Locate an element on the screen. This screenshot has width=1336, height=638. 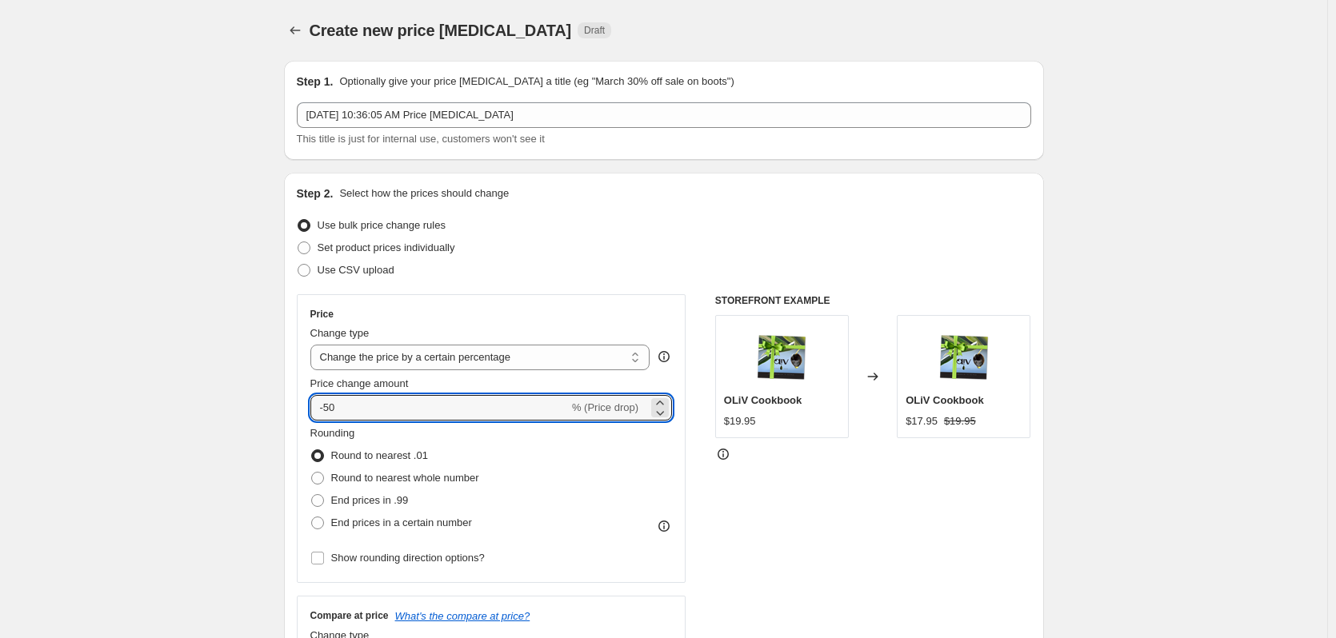
strike: $19.95 is located at coordinates (960, 421).